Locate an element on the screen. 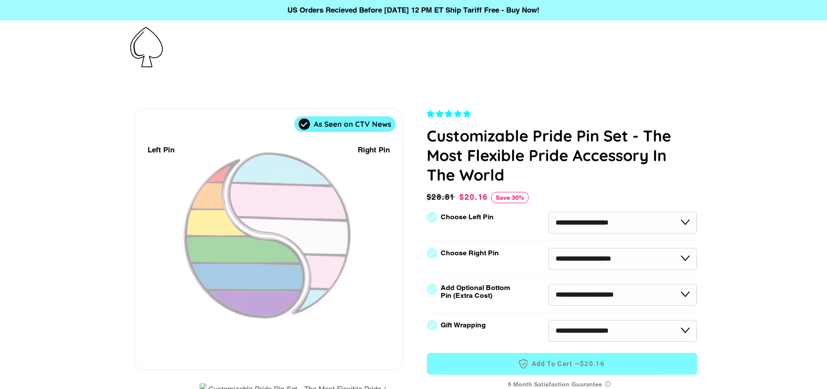  div: Right Pin is located at coordinates (374, 150).